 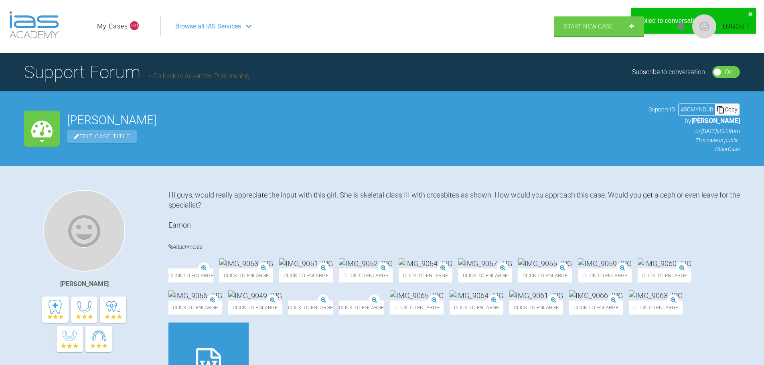 I want to click on p: This case is public., so click(x=694, y=140).